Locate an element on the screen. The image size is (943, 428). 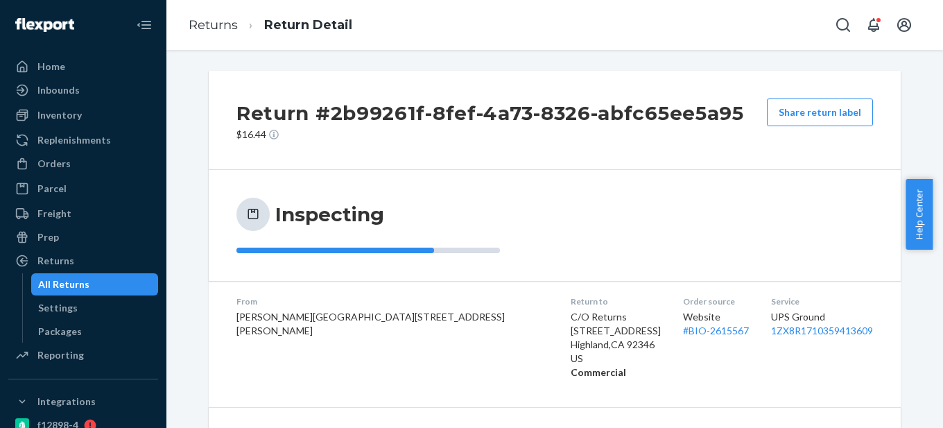
div: Packages is located at coordinates (60, 331).